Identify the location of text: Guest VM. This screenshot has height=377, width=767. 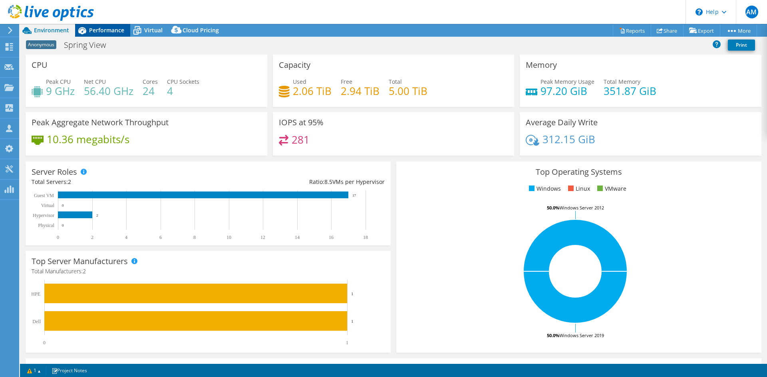
(44, 196).